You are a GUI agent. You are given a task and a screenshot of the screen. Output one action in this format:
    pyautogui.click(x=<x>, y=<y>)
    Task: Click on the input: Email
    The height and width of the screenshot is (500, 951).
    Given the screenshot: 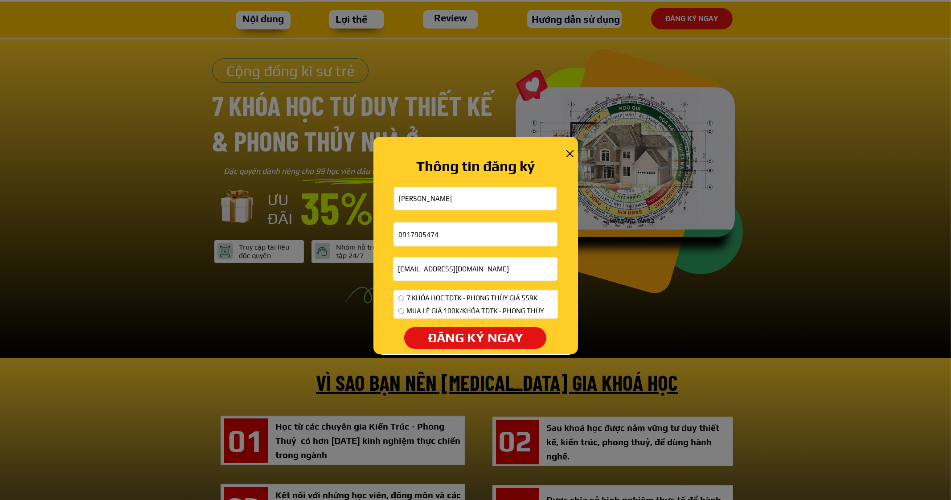 What is the action you would take?
    pyautogui.click(x=475, y=269)
    